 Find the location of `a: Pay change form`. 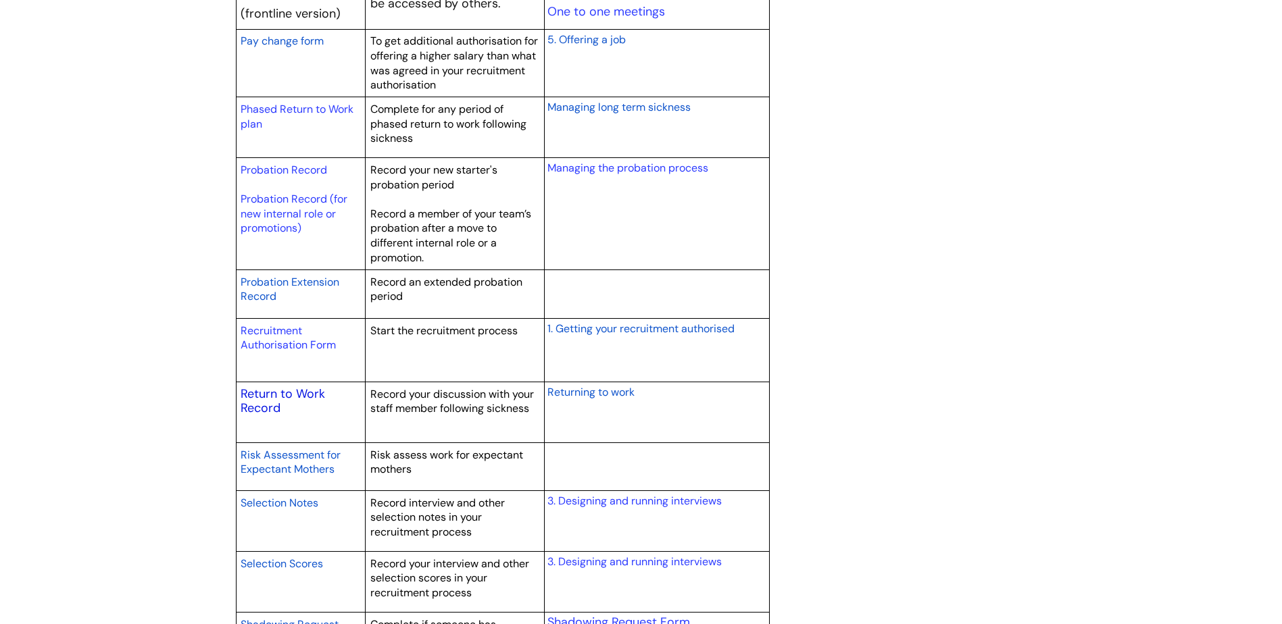

a: Pay change form is located at coordinates (282, 41).